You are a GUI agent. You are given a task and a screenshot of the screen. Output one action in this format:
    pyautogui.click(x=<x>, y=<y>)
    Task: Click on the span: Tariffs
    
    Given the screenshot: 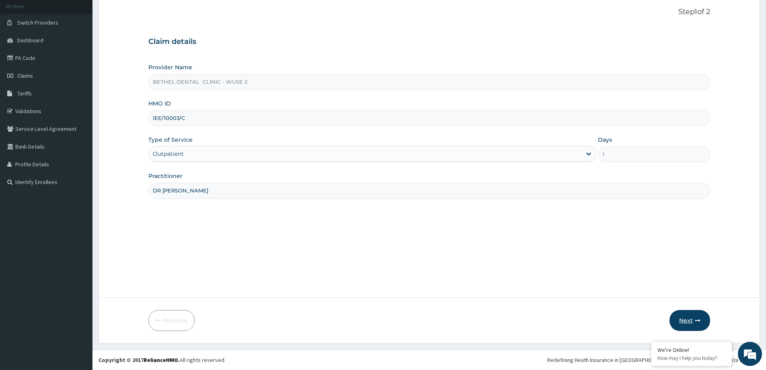 What is the action you would take?
    pyautogui.click(x=25, y=93)
    